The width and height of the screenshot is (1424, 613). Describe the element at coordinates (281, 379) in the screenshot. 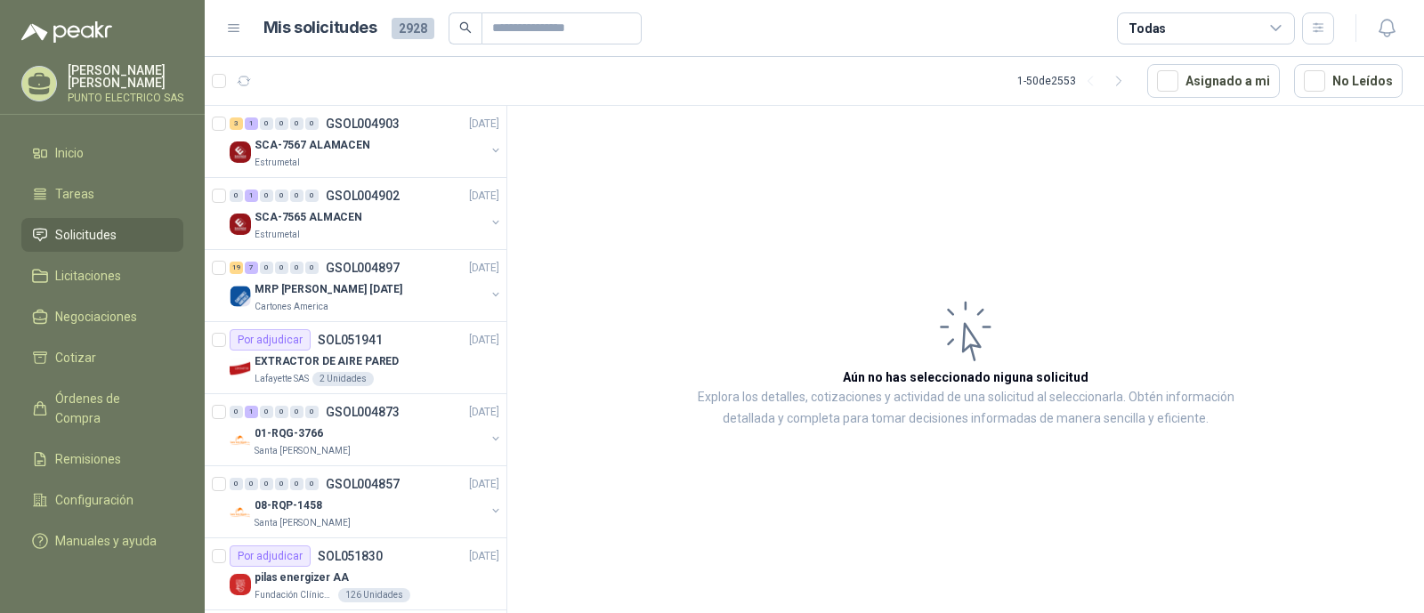

I see `p: Lafayette SAS` at that location.